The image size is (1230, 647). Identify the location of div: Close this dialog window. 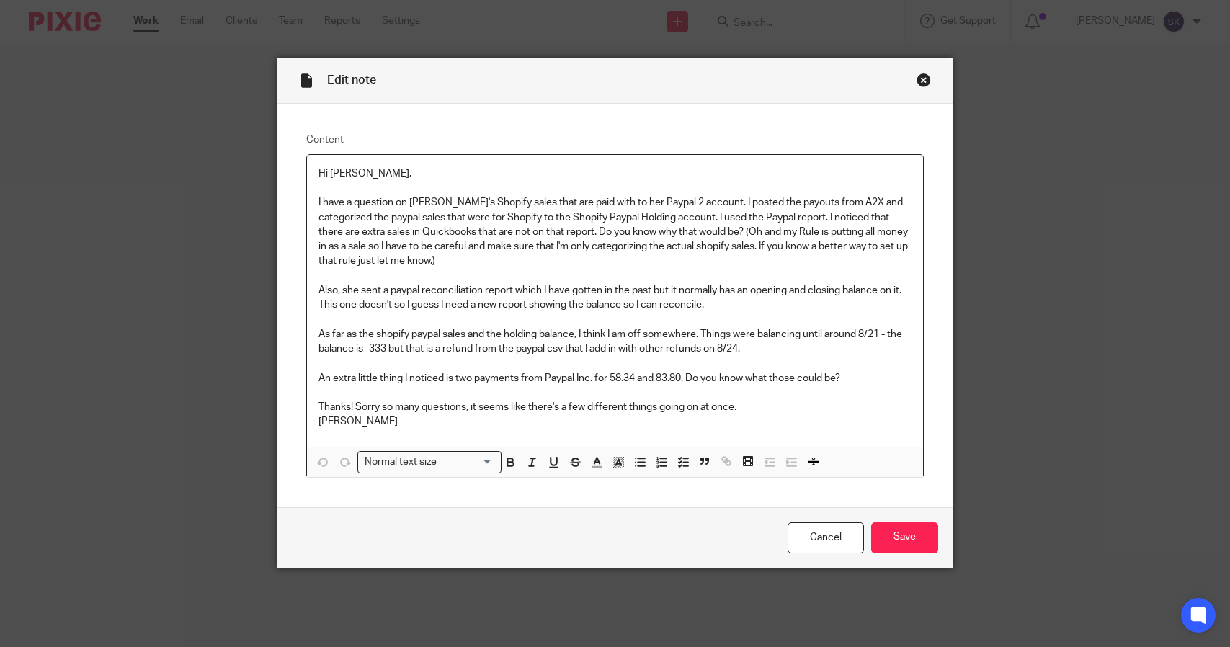
(924, 80).